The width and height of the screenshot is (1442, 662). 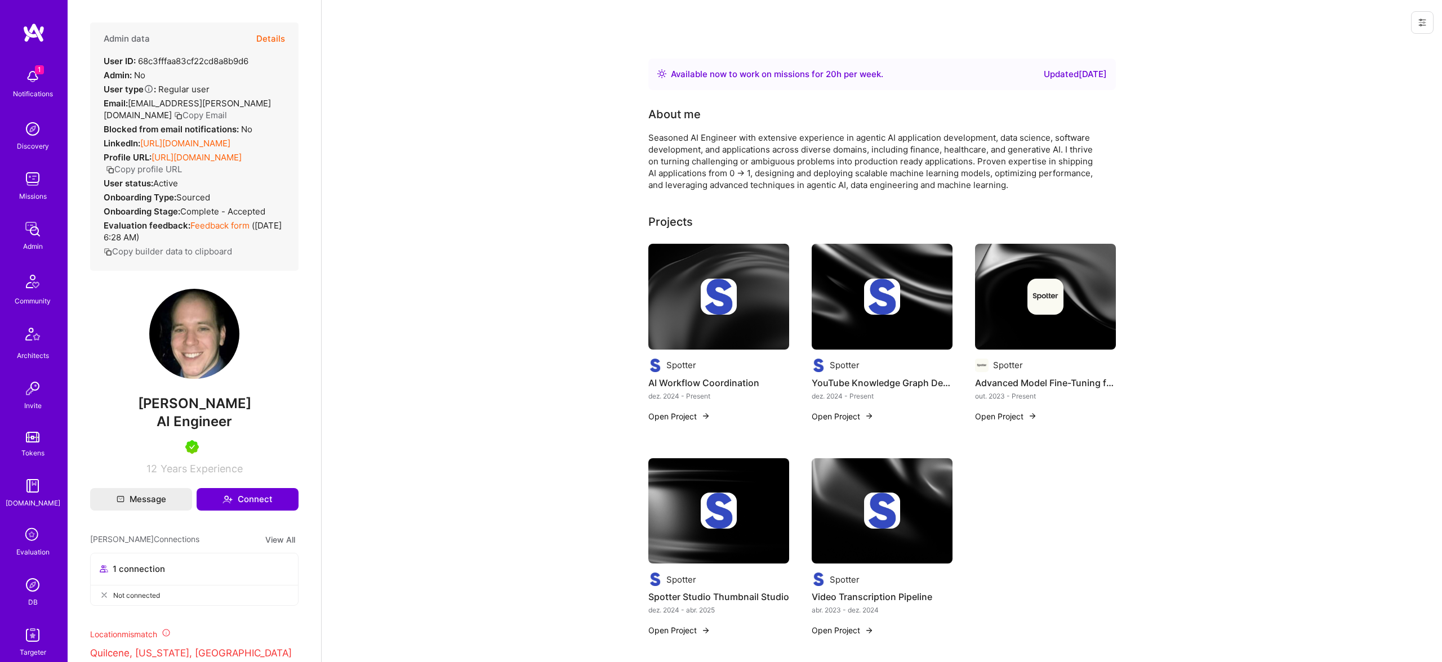 I want to click on strong: User status:, so click(x=128, y=183).